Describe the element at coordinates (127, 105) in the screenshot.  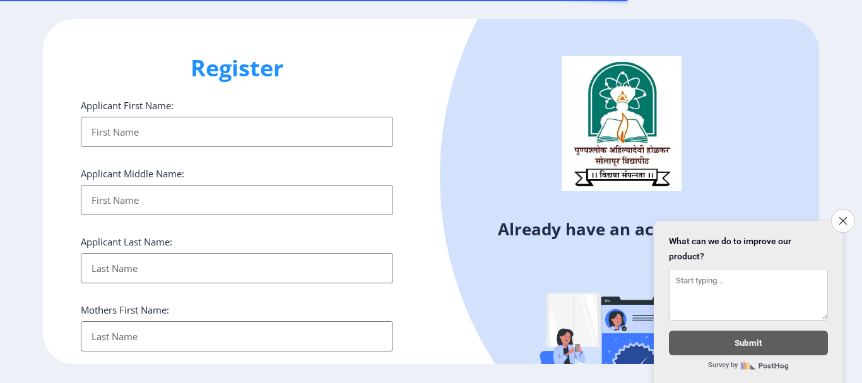
I see `label: Applicant First Name:` at that location.